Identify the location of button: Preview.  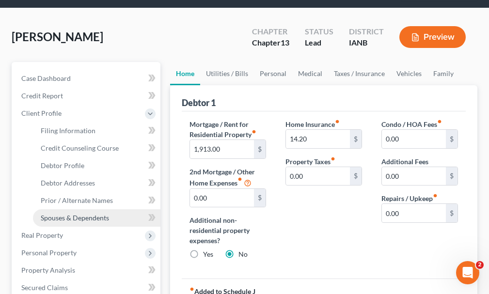
(432, 37).